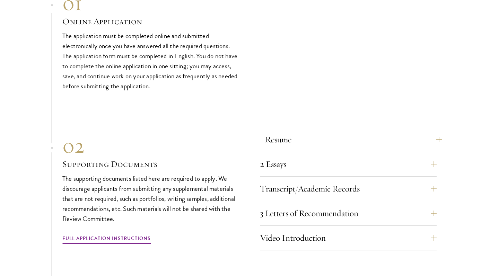 This screenshot has width=499, height=276. I want to click on button: Resume, so click(353, 140).